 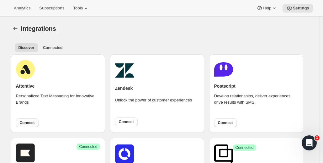 I want to click on button: Subscriptions, so click(x=52, y=8).